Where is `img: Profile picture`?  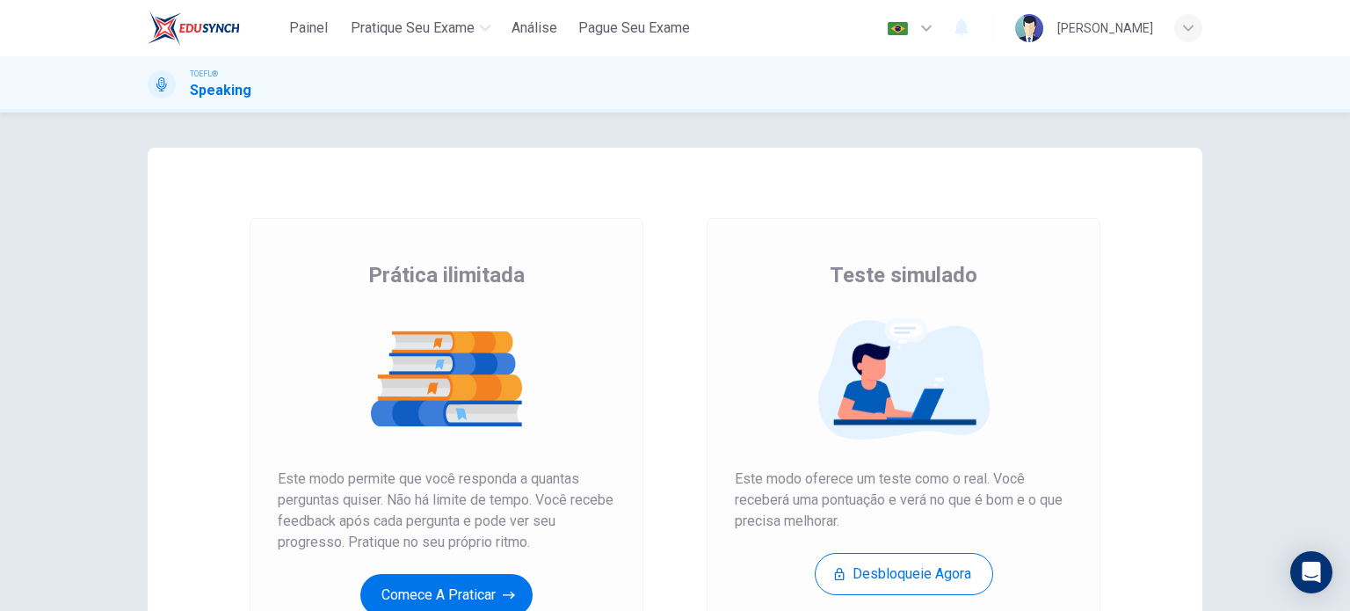 img: Profile picture is located at coordinates (1029, 28).